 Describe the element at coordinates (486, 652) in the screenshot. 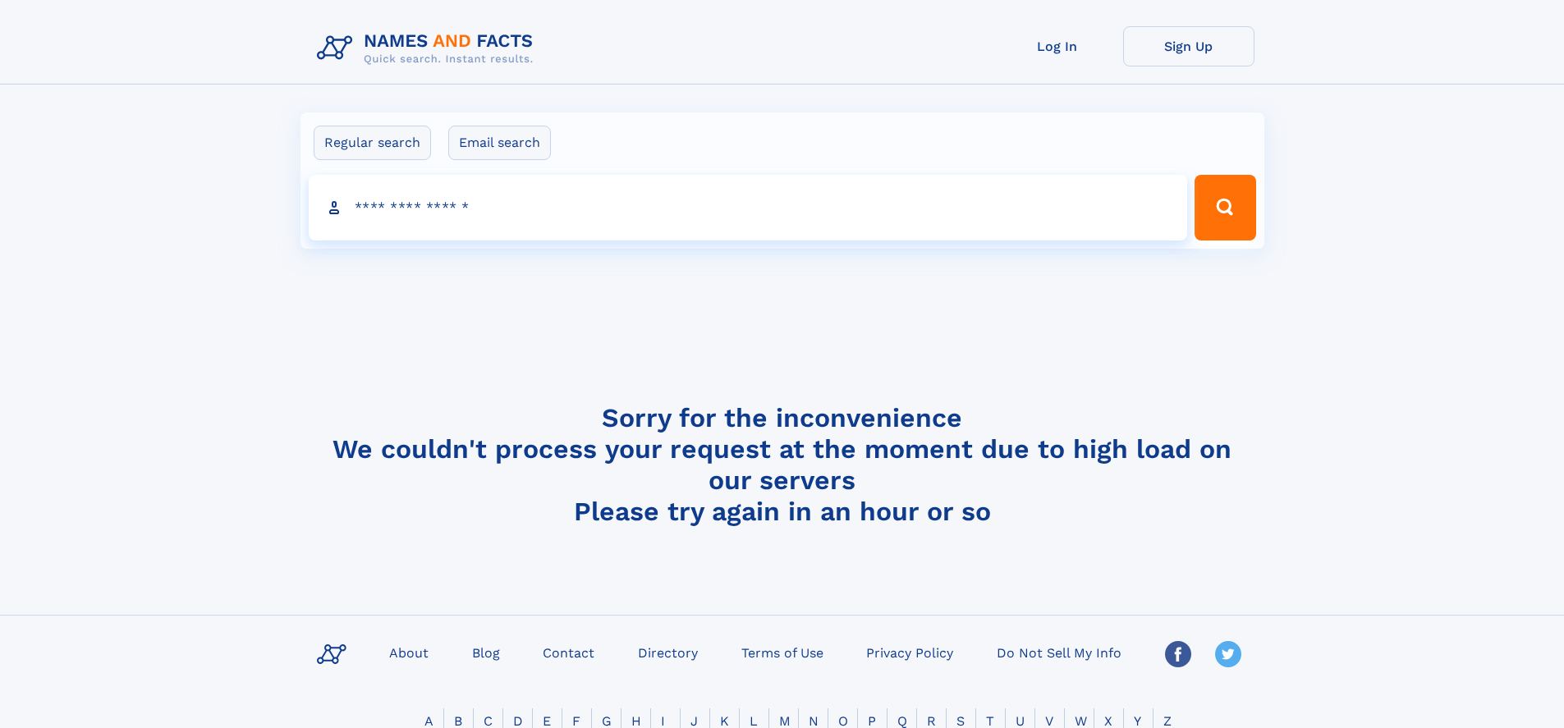

I see `a: Blog` at that location.